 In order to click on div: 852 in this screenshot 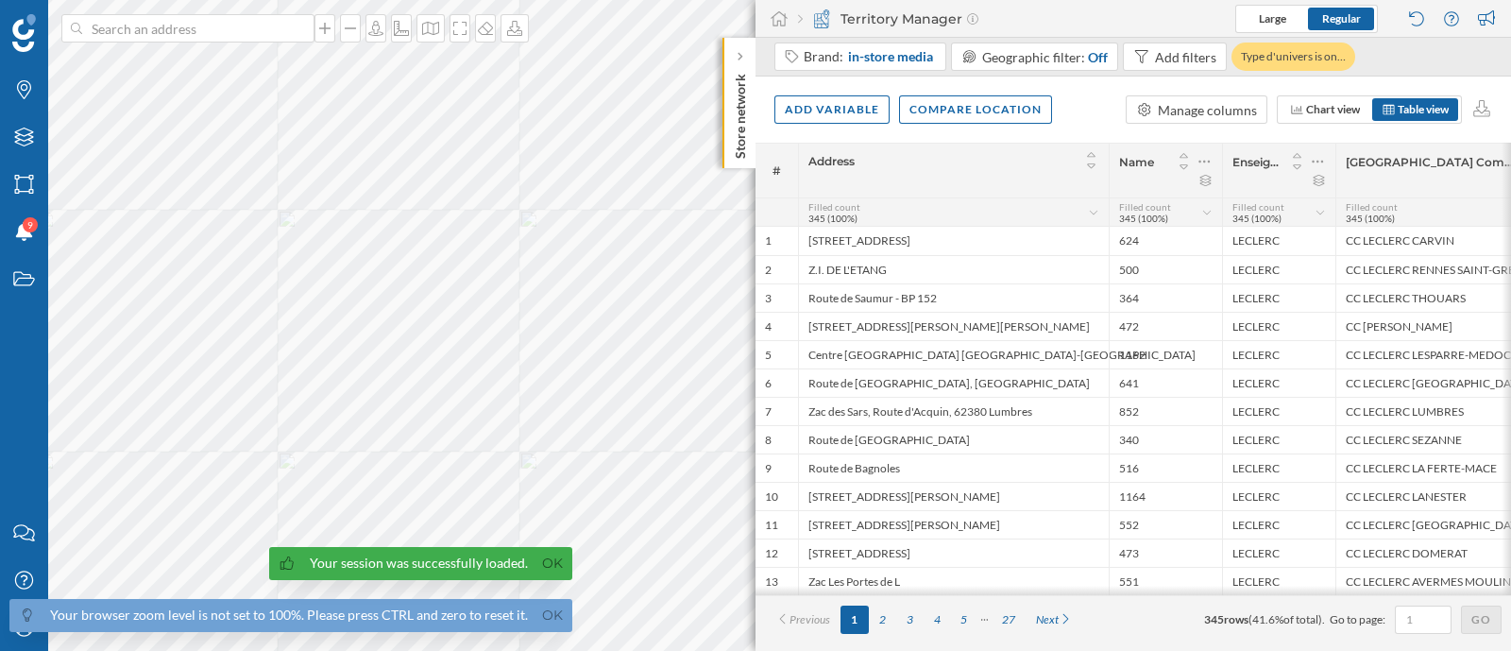, I will do `click(1165, 411)`.